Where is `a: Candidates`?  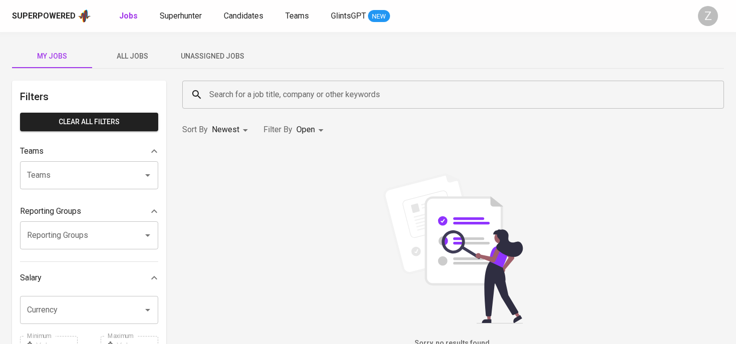
a: Candidates is located at coordinates (244, 16).